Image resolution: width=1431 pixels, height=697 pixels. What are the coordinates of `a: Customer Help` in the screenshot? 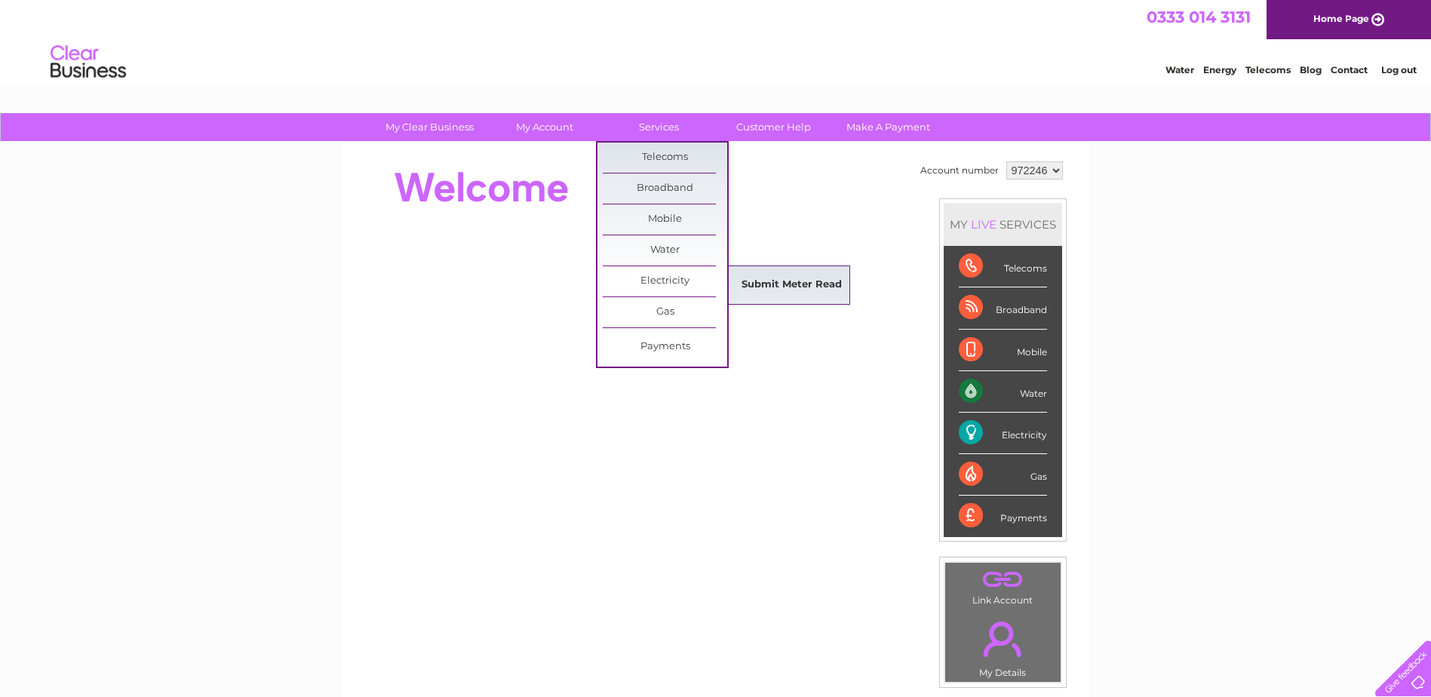 It's located at (773, 127).